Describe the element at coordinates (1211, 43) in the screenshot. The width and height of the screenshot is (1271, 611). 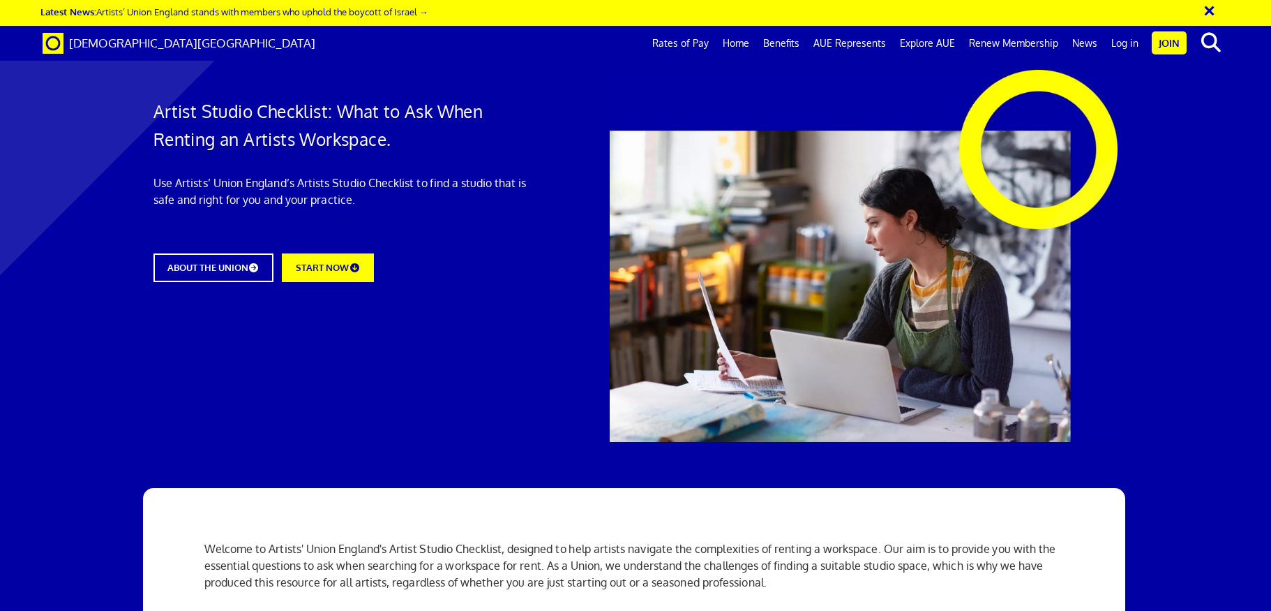
I see `button: search` at that location.